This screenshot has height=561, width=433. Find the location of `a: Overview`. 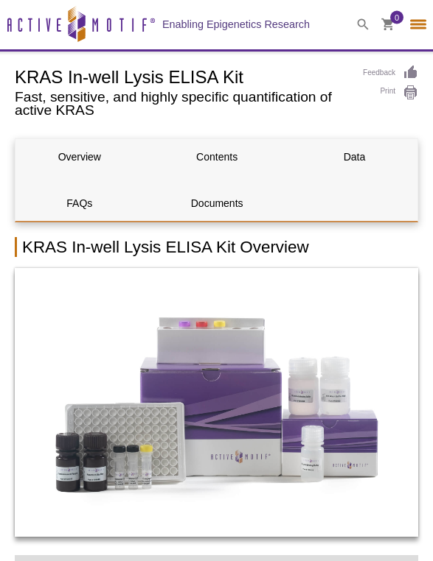

a: Overview is located at coordinates (80, 157).